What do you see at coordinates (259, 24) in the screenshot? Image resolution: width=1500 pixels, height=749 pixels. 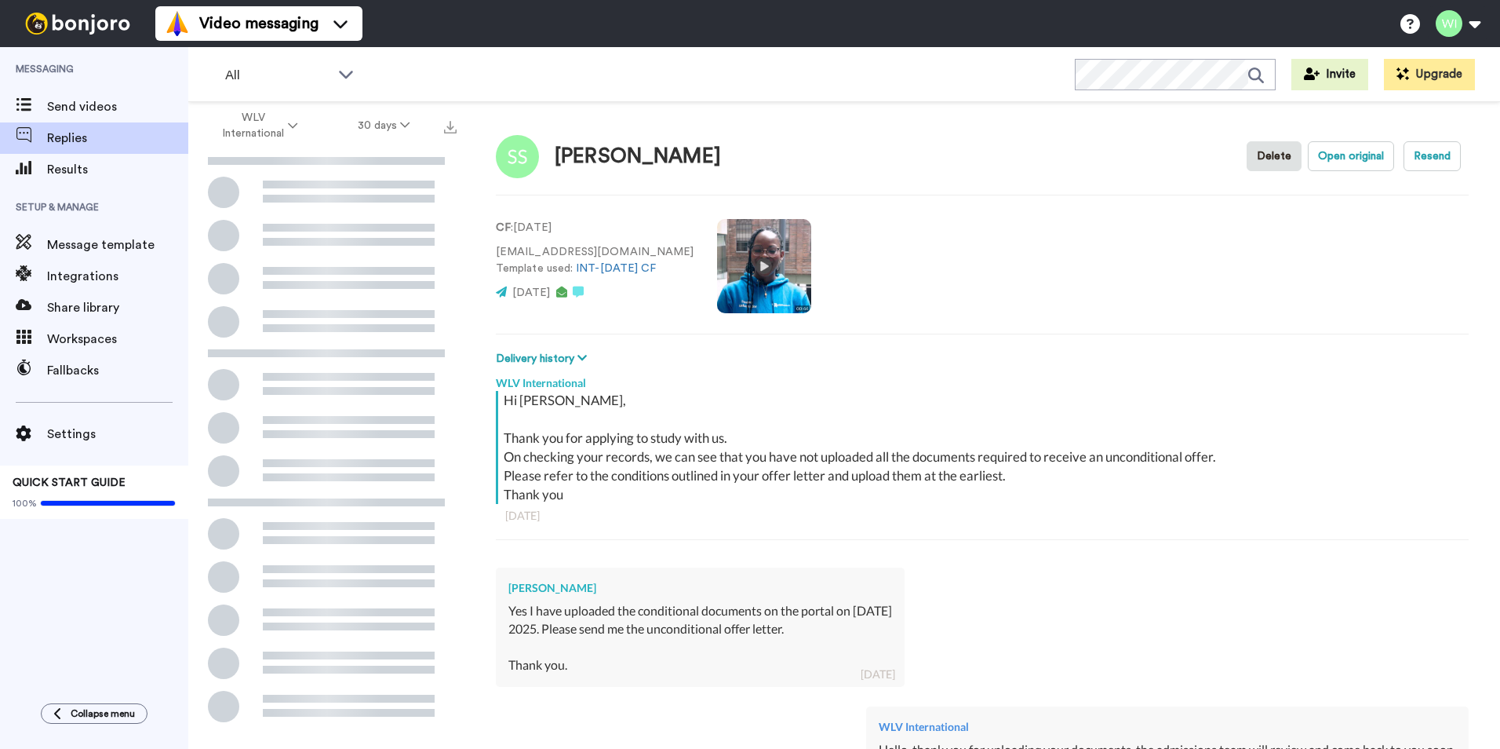 I see `span: Video messaging` at bounding box center [259, 24].